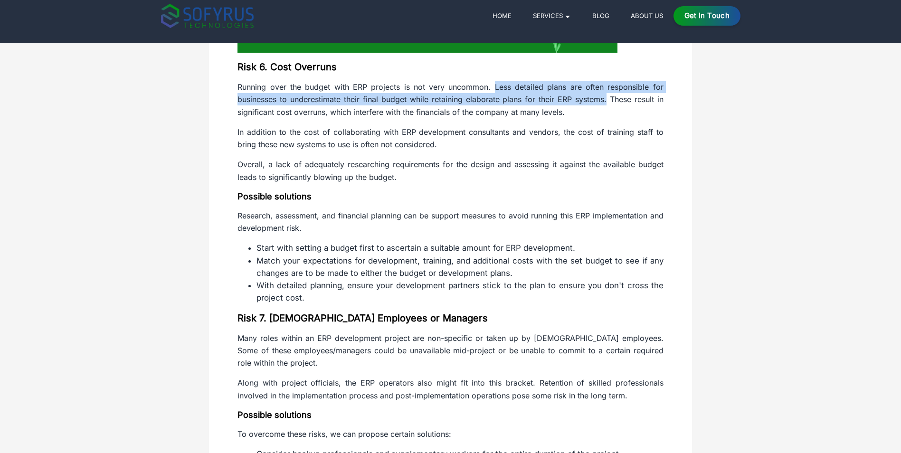 The image size is (901, 453). What do you see at coordinates (600, 16) in the screenshot?
I see `a: Blog` at bounding box center [600, 16].